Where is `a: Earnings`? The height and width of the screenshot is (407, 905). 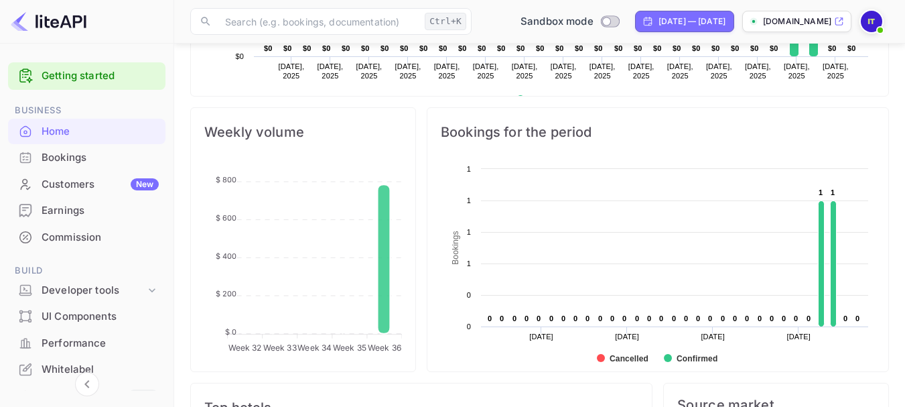
a: Earnings is located at coordinates (86, 210).